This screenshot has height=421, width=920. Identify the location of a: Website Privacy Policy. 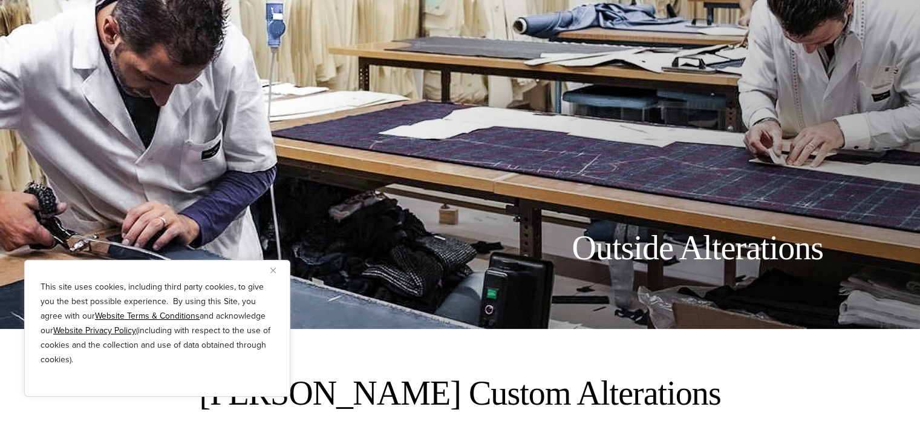
(94, 330).